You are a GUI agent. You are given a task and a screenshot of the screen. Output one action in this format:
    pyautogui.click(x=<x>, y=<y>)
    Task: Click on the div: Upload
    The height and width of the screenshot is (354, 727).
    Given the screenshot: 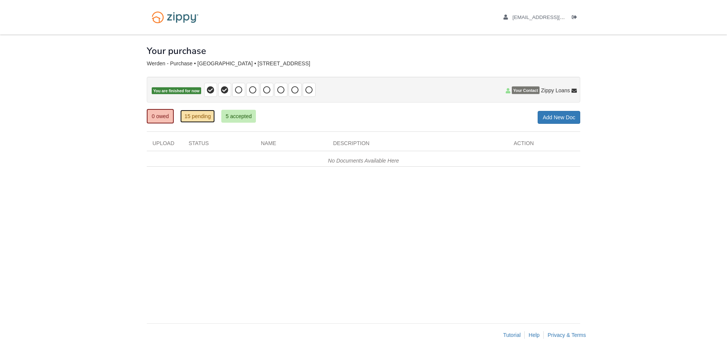 What is the action you would take?
    pyautogui.click(x=165, y=145)
    